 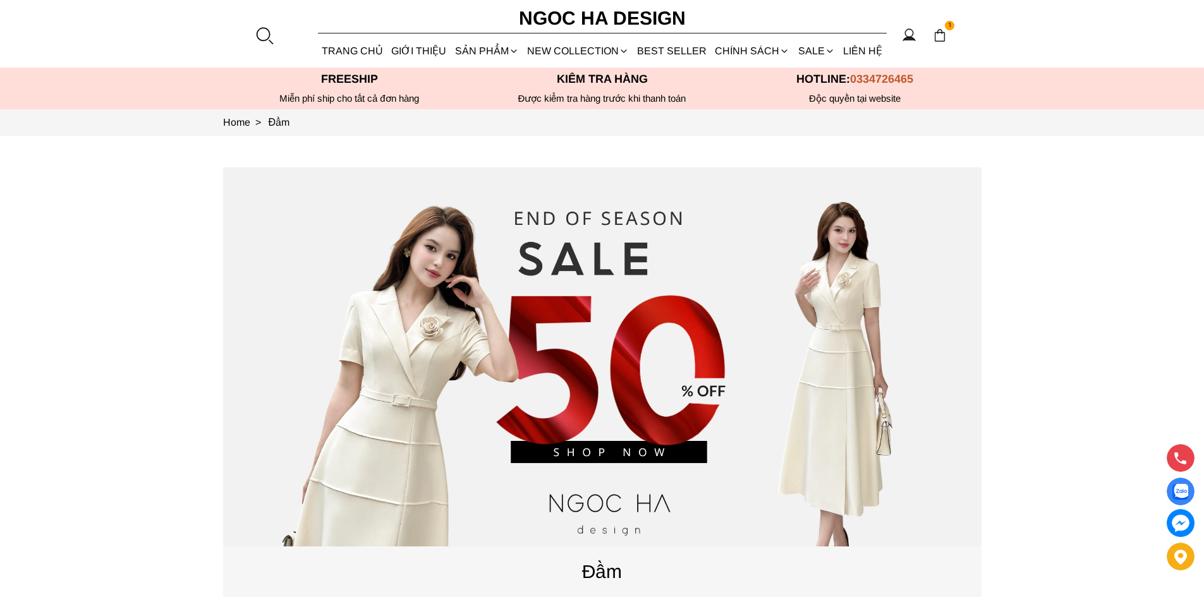 I want to click on a: GIỚI THIỆU, so click(x=419, y=51).